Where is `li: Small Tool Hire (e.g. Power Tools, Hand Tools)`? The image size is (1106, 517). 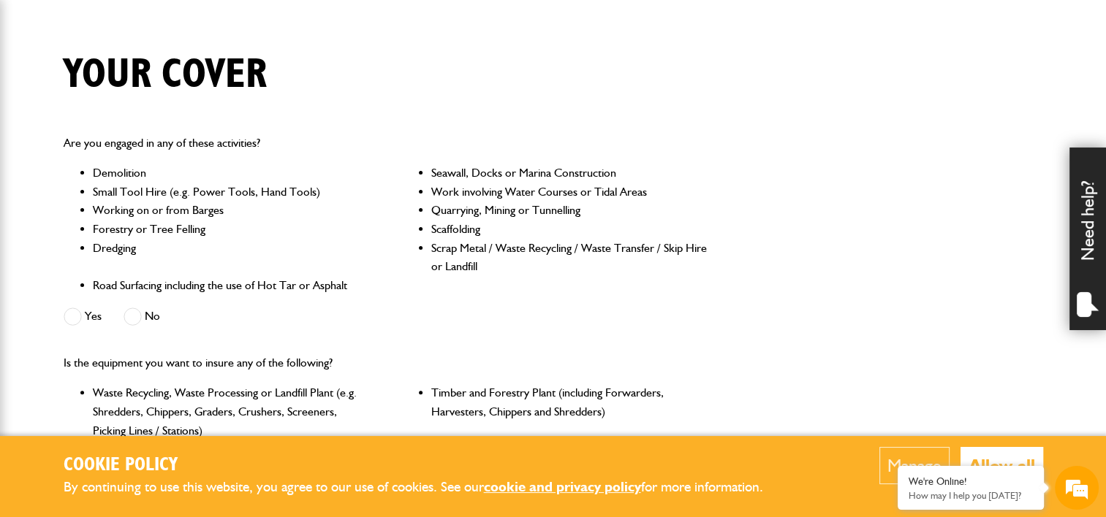
li: Small Tool Hire (e.g. Power Tools, Hand Tools) is located at coordinates (231, 192).